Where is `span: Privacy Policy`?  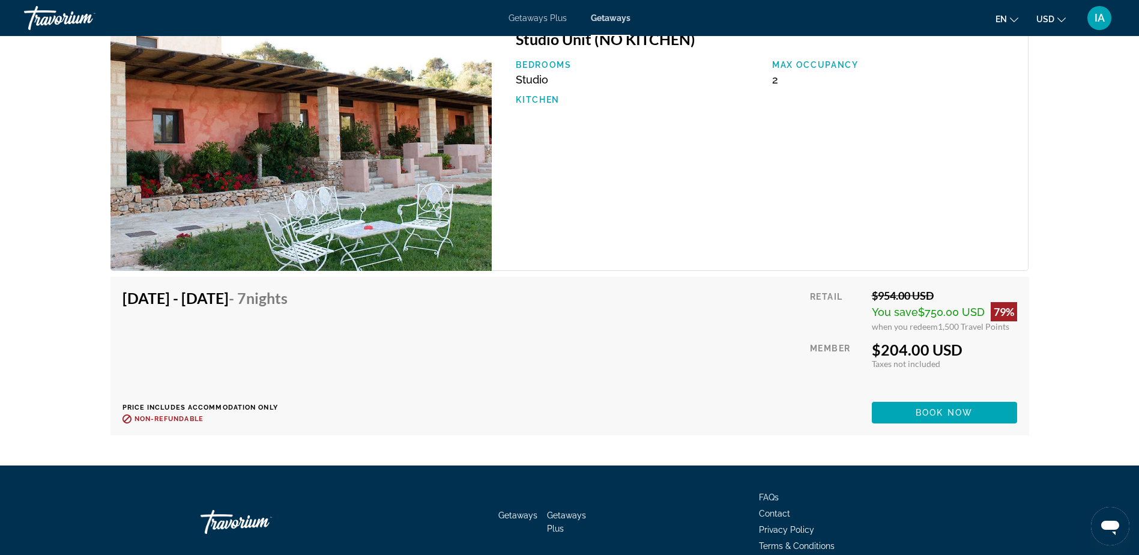
span: Privacy Policy is located at coordinates (787, 530).